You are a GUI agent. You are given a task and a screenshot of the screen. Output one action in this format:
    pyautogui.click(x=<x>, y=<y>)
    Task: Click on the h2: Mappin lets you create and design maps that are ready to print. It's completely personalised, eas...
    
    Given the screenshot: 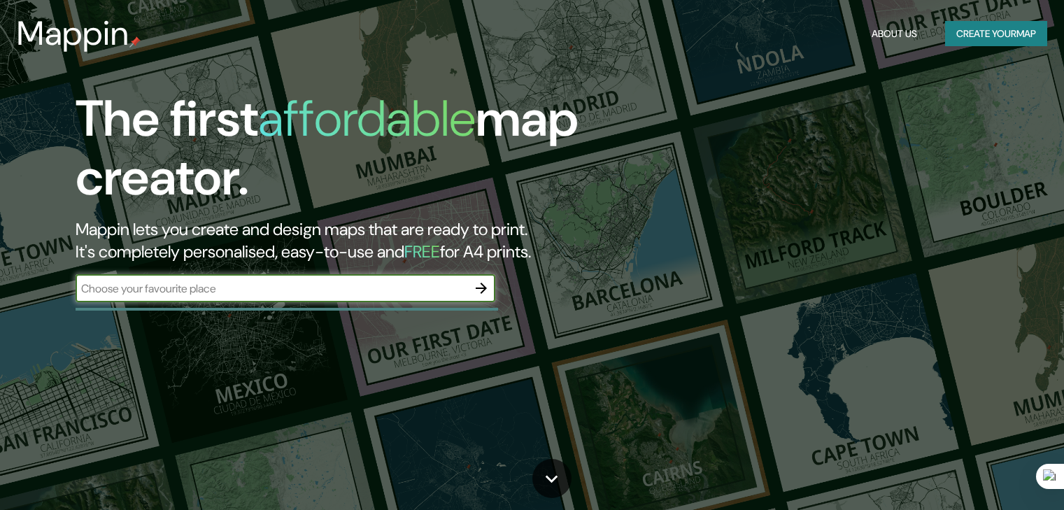 What is the action you would take?
    pyautogui.click(x=341, y=241)
    